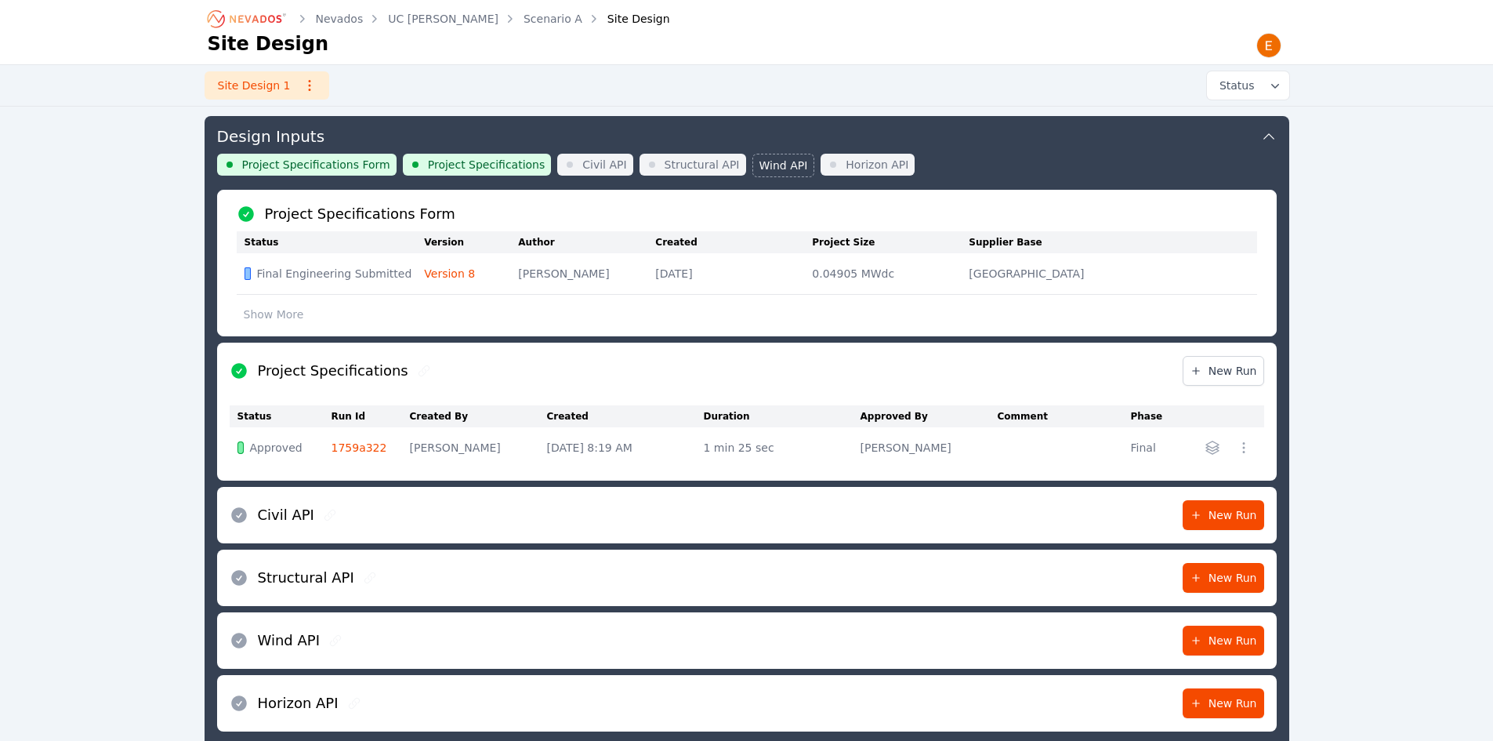 Image resolution: width=1493 pixels, height=741 pixels. I want to click on span: Wind API, so click(784, 165).